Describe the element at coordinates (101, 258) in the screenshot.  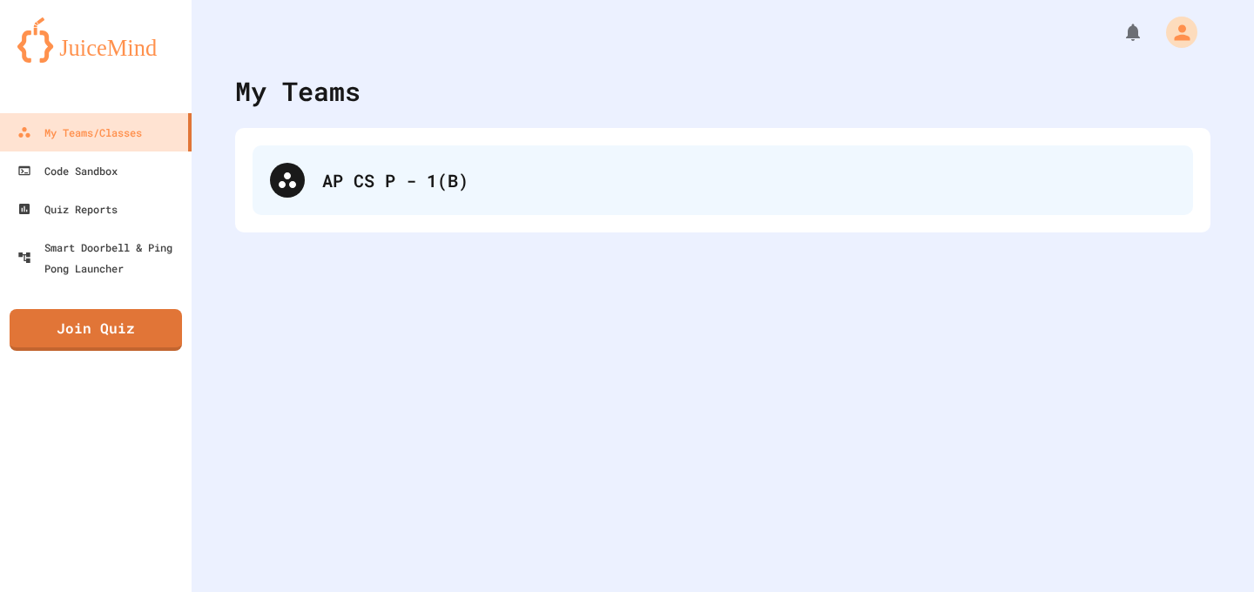
I see `div: Smart Doorbell & Ping Pong Launcher` at that location.